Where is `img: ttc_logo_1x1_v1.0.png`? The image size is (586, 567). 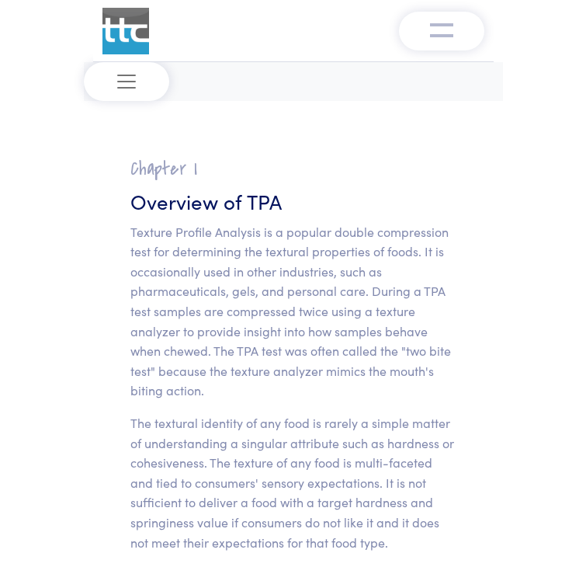 img: ttc_logo_1x1_v1.0.png is located at coordinates (126, 31).